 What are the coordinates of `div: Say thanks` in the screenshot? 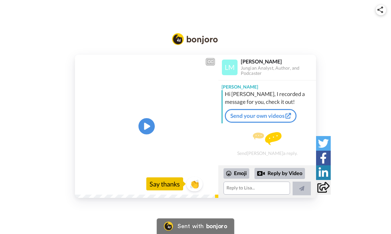 It's located at (164, 184).